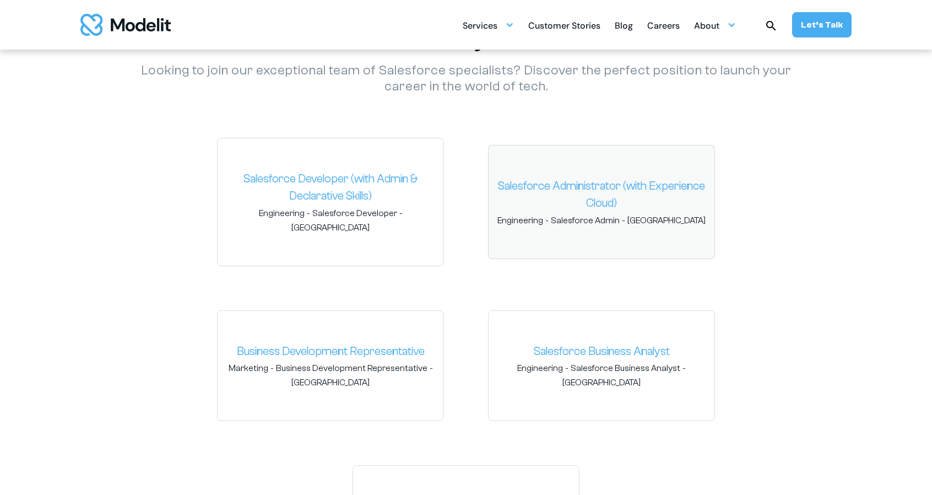 The image size is (932, 495). What do you see at coordinates (585, 220) in the screenshot?
I see `span: Salesforce Admin` at bounding box center [585, 220].